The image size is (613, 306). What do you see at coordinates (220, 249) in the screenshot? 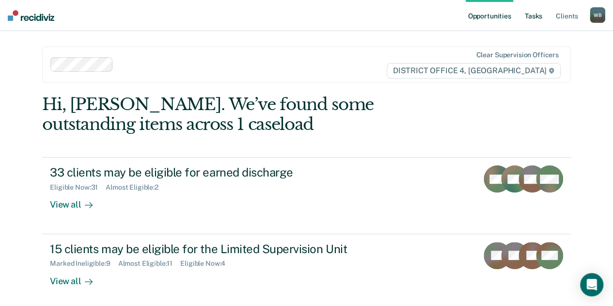
I see `div: 15 clients may be eligible for the Limited Supervision Unit` at bounding box center [220, 249].